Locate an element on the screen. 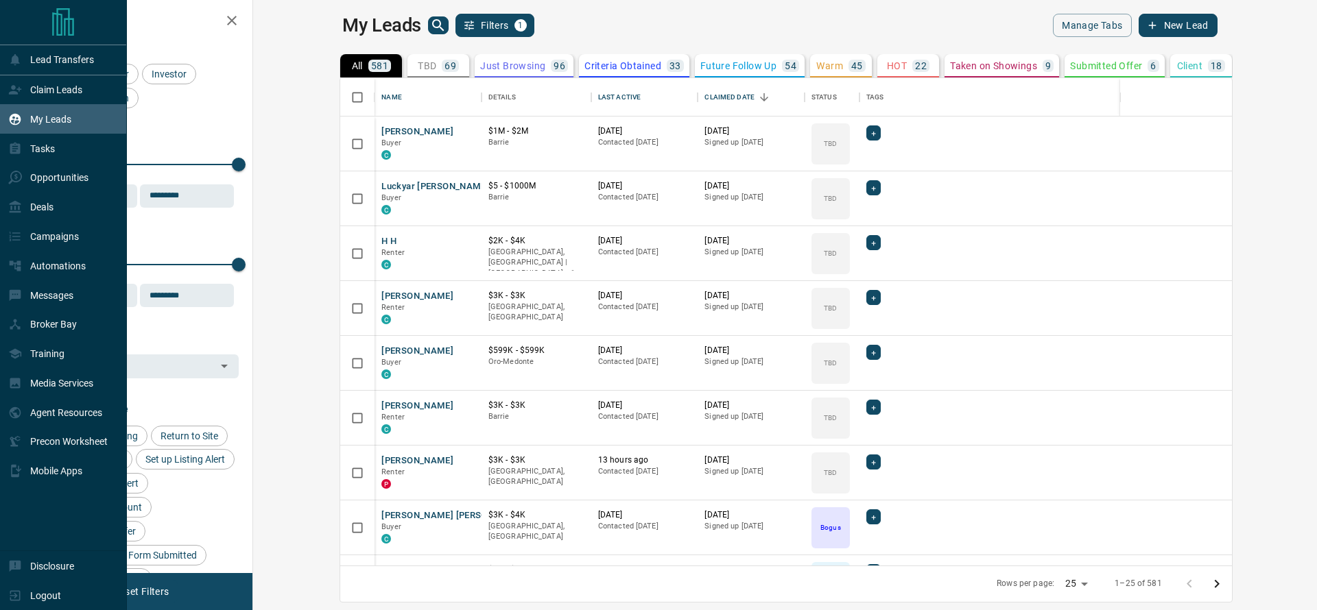 Image resolution: width=1317 pixels, height=610 pixels. p: 96 is located at coordinates (559, 66).